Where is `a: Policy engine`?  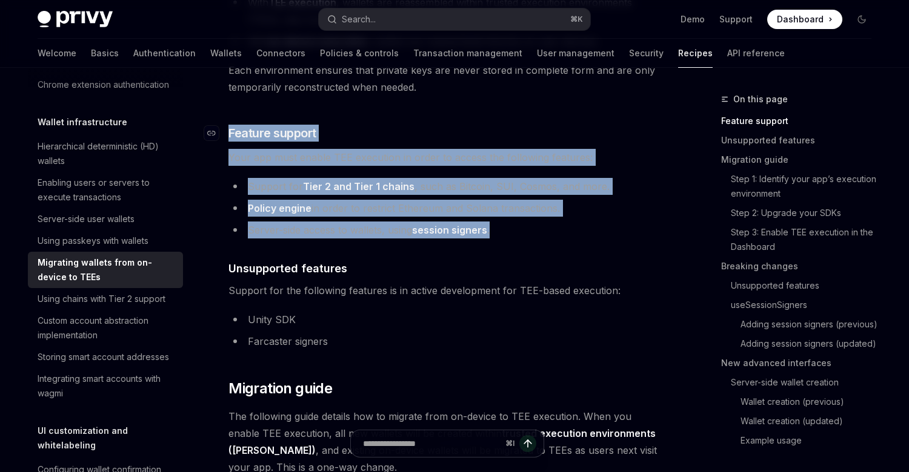
a: Policy engine is located at coordinates (279, 208).